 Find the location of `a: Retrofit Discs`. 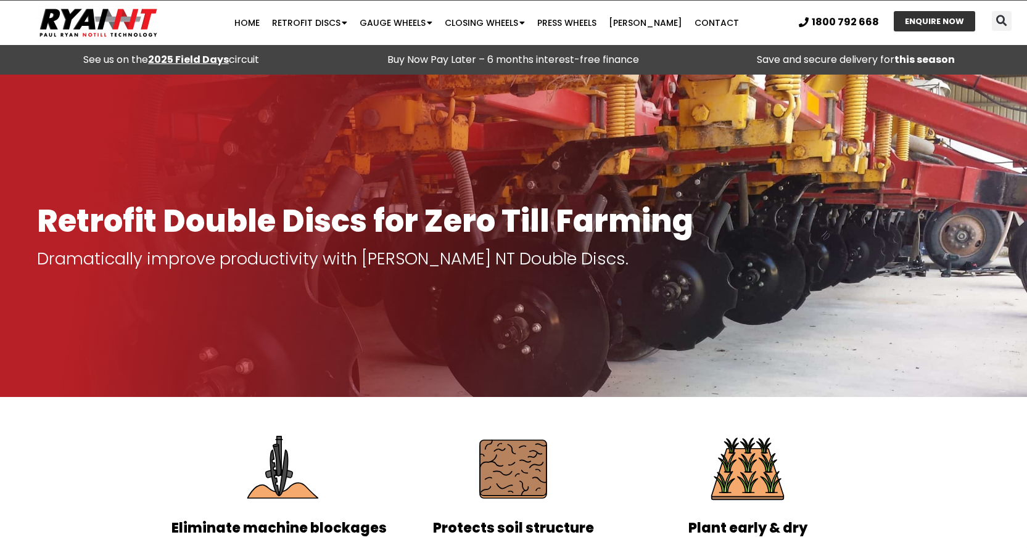

a: Retrofit Discs is located at coordinates (310, 23).